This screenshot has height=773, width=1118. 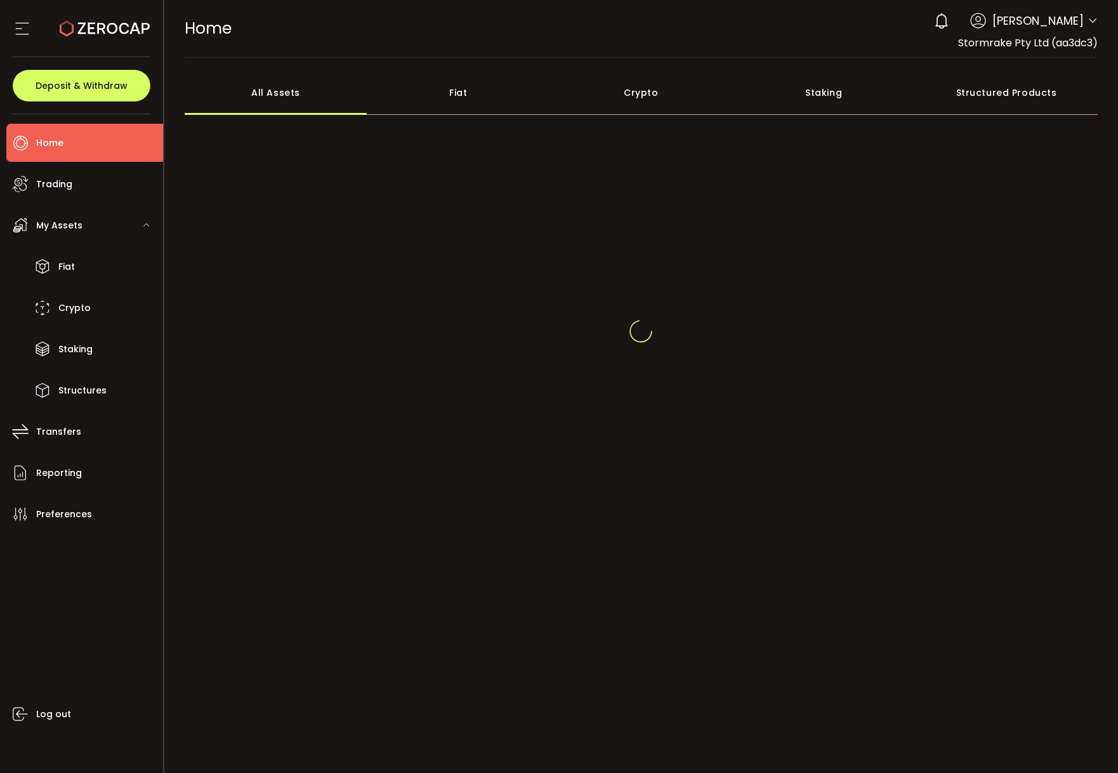 What do you see at coordinates (81, 86) in the screenshot?
I see `span: Deposit & Withdraw` at bounding box center [81, 86].